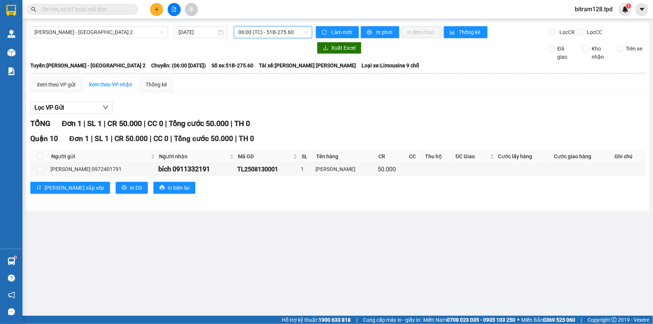  What do you see at coordinates (40, 124) in the screenshot?
I see `span: TỔNG` at bounding box center [40, 124].